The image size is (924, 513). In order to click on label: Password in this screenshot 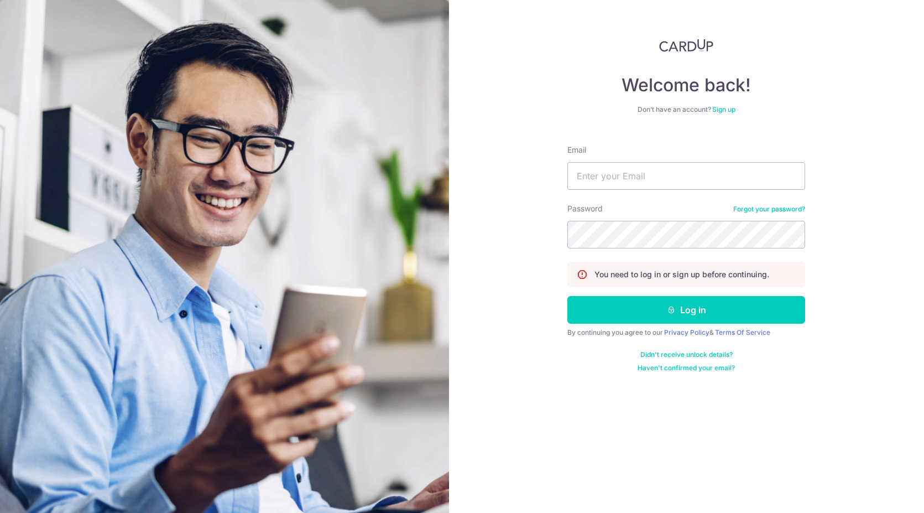, I will do `click(585, 208)`.